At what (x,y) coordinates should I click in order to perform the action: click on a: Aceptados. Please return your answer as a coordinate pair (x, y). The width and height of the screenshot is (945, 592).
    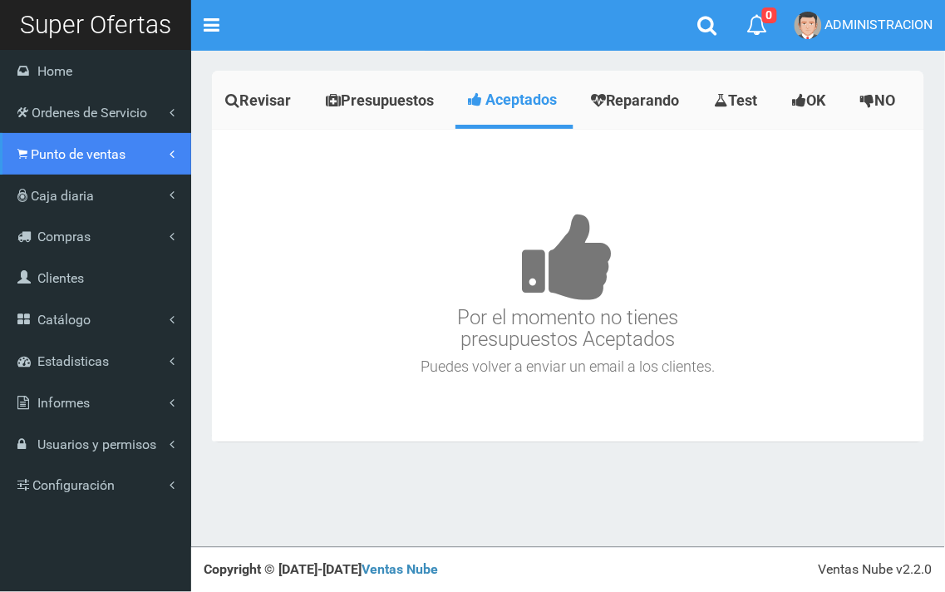
    Looking at the image, I should click on (514, 100).